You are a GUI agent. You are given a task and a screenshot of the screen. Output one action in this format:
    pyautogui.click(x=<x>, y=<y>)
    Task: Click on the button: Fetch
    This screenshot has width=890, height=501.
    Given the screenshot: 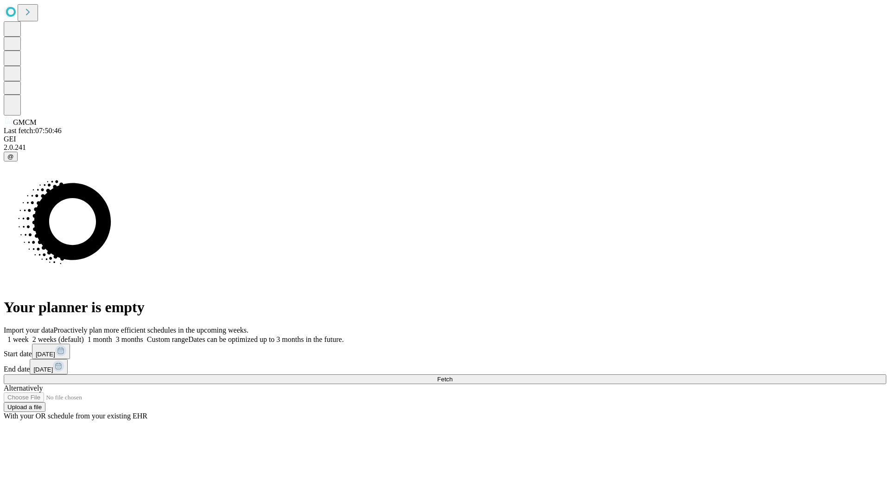 What is the action you would take?
    pyautogui.click(x=445, y=379)
    